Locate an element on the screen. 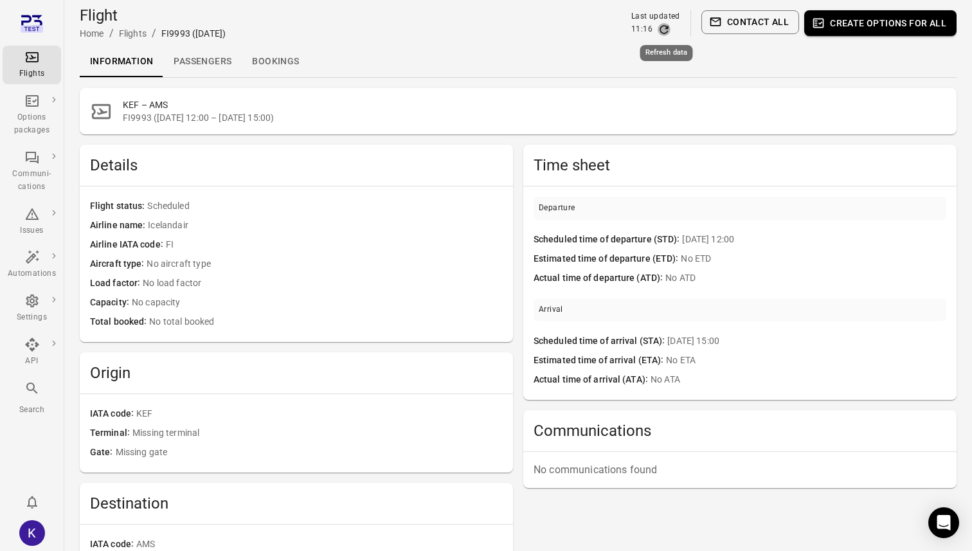 The height and width of the screenshot is (551, 972). span: No total booked is located at coordinates (326, 322).